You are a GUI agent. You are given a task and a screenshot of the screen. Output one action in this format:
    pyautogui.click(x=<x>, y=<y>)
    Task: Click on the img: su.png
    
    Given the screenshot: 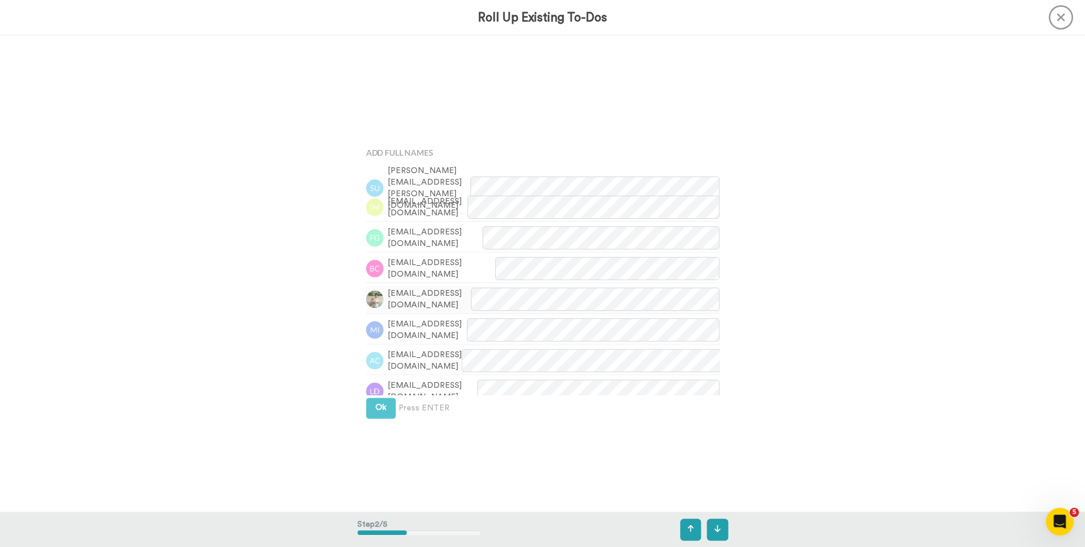 What is the action you would take?
    pyautogui.click(x=375, y=188)
    